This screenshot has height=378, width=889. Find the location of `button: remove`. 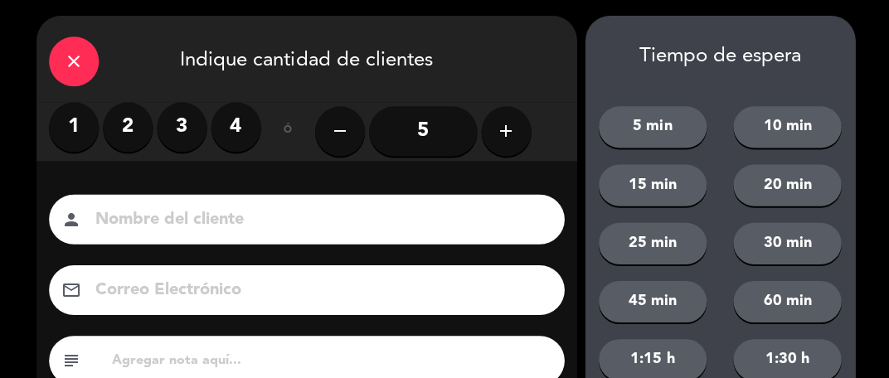

button: remove is located at coordinates (339, 132).